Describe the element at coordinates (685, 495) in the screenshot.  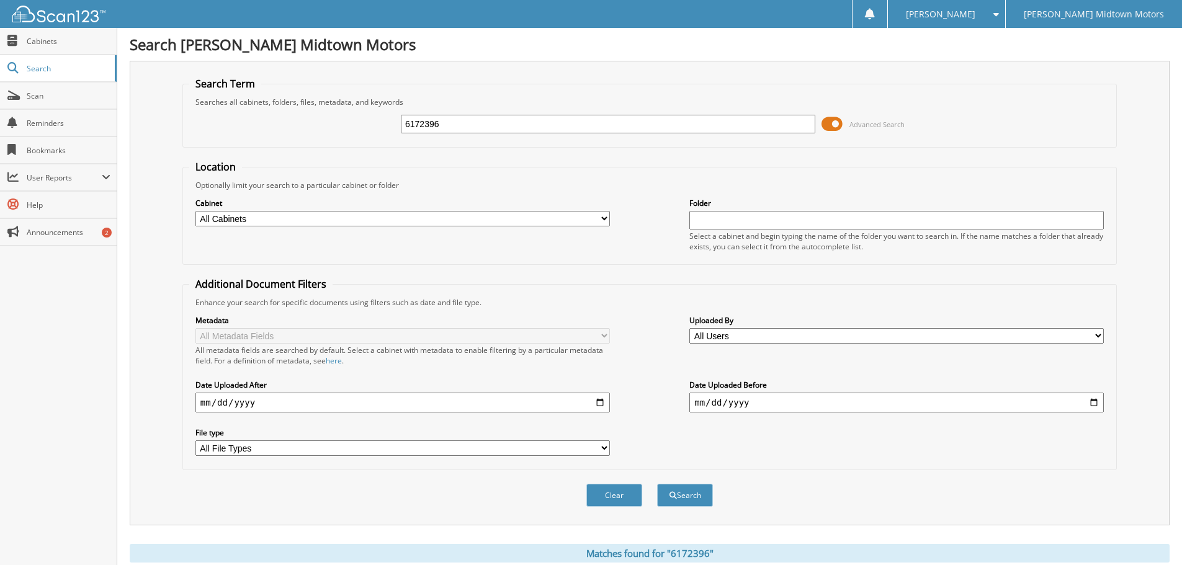
I see `button: Search` at that location.